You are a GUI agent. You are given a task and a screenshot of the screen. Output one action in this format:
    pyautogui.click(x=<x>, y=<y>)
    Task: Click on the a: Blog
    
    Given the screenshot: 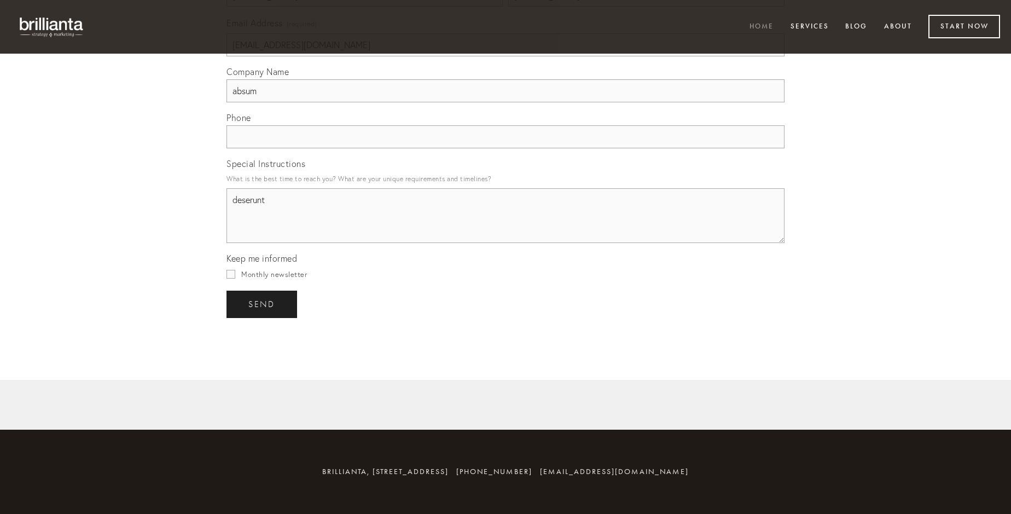 What is the action you would take?
    pyautogui.click(x=856, y=27)
    